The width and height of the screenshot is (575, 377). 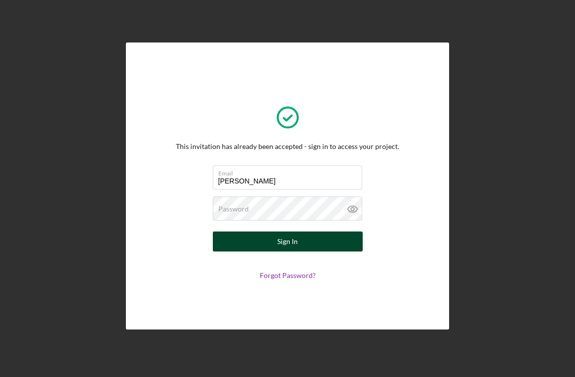 What do you see at coordinates (288, 275) in the screenshot?
I see `a: Forgot Password?` at bounding box center [288, 275].